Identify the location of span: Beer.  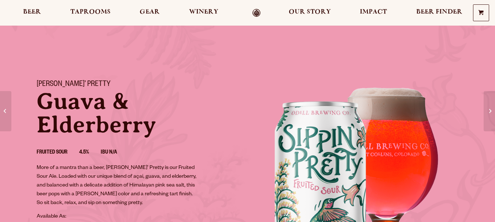
(32, 12).